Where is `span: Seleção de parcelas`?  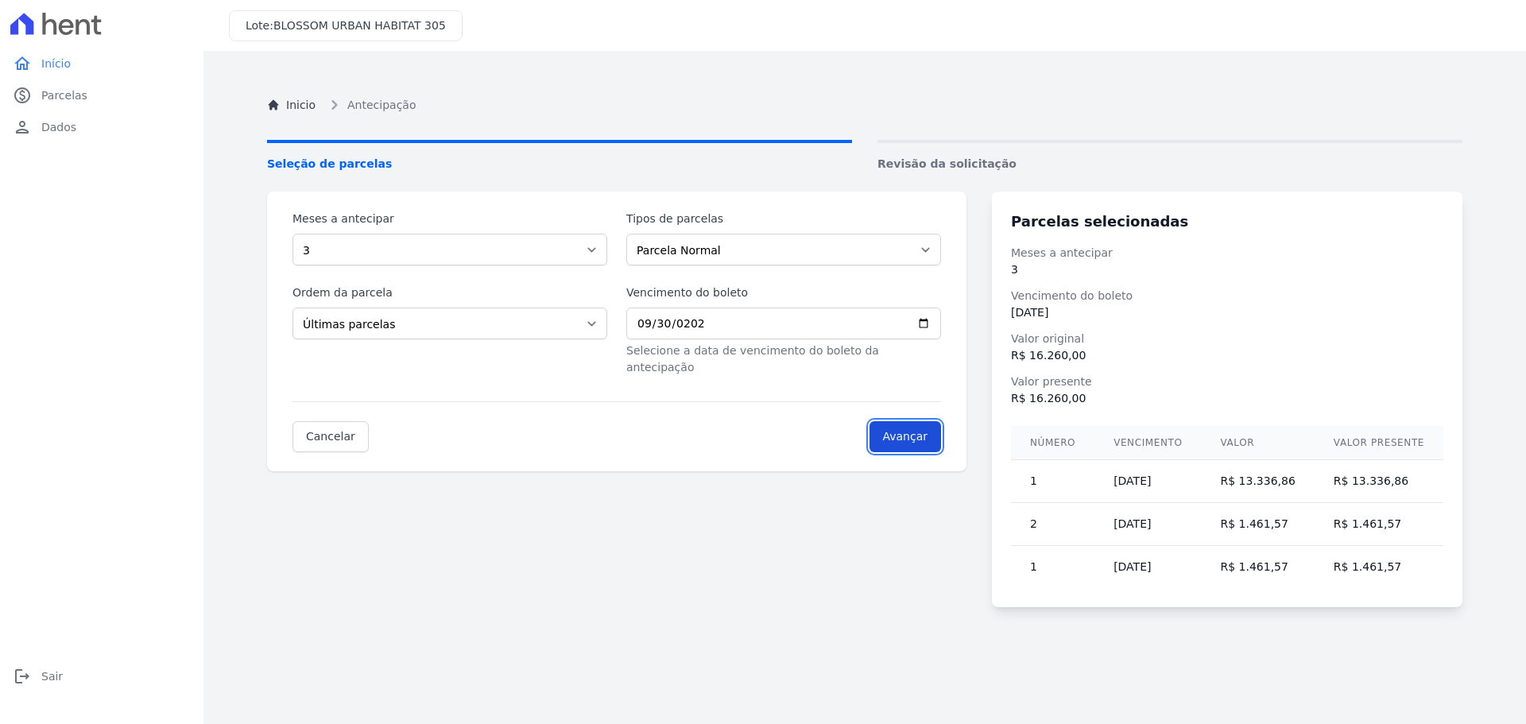
span: Seleção de parcelas is located at coordinates (559, 164).